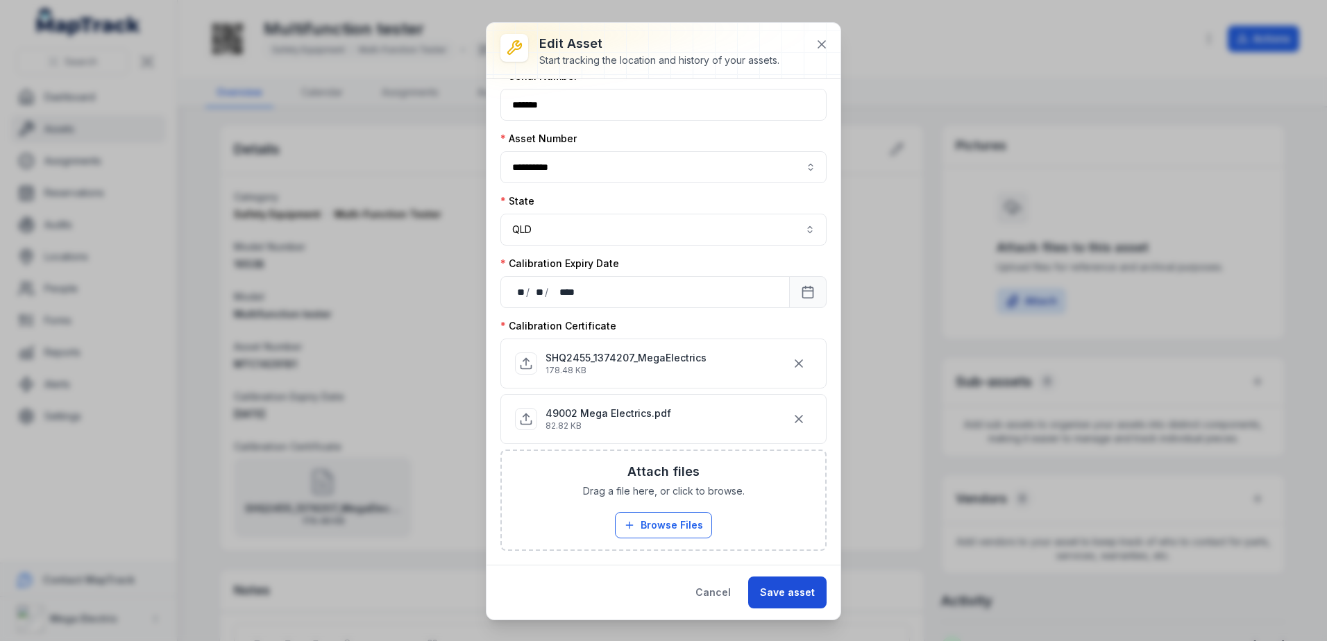  I want to click on label: Asset Number, so click(538, 139).